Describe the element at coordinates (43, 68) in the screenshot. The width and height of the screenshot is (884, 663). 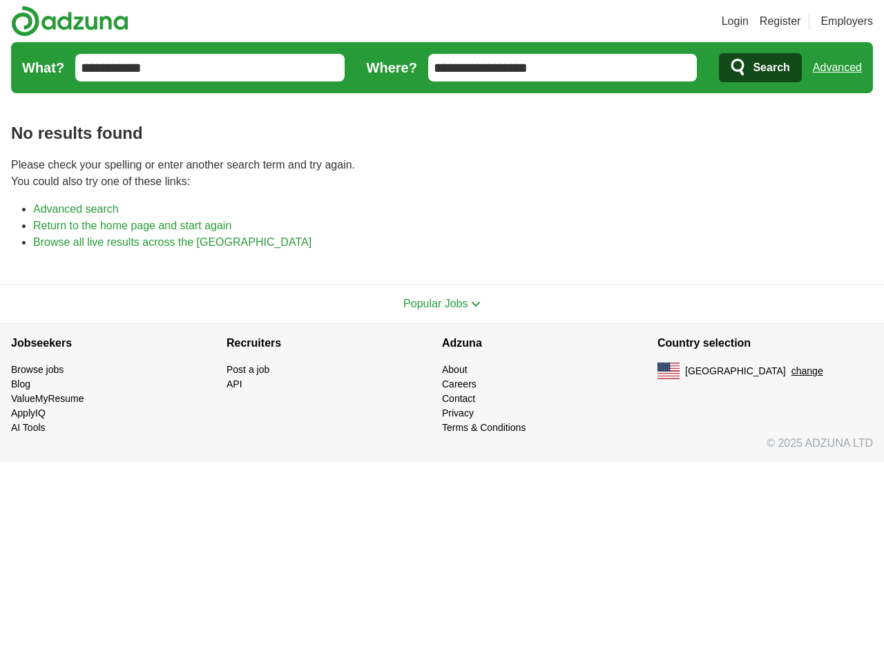
I see `label: What?` at that location.